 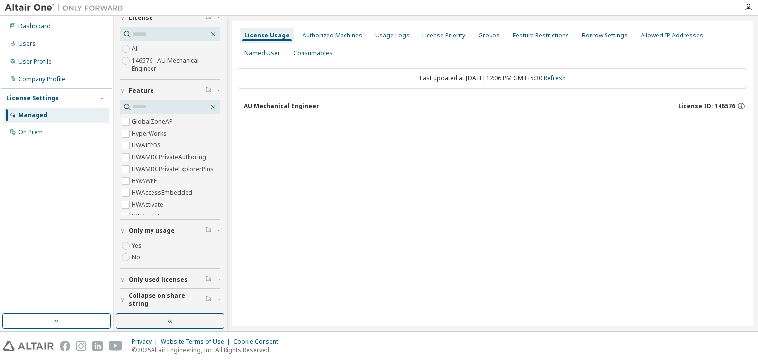 I want to click on label: HyperWorks, so click(x=150, y=134).